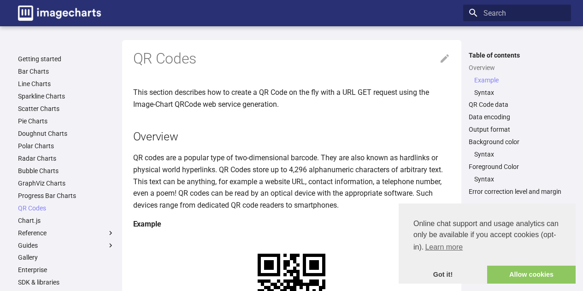  Describe the element at coordinates (517, 179) in the screenshot. I see `nav: Foreground Color` at that location.